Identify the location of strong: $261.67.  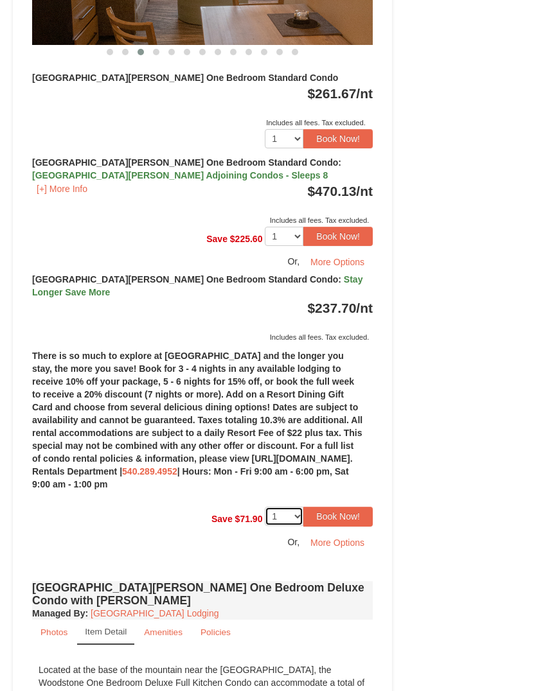
(340, 93).